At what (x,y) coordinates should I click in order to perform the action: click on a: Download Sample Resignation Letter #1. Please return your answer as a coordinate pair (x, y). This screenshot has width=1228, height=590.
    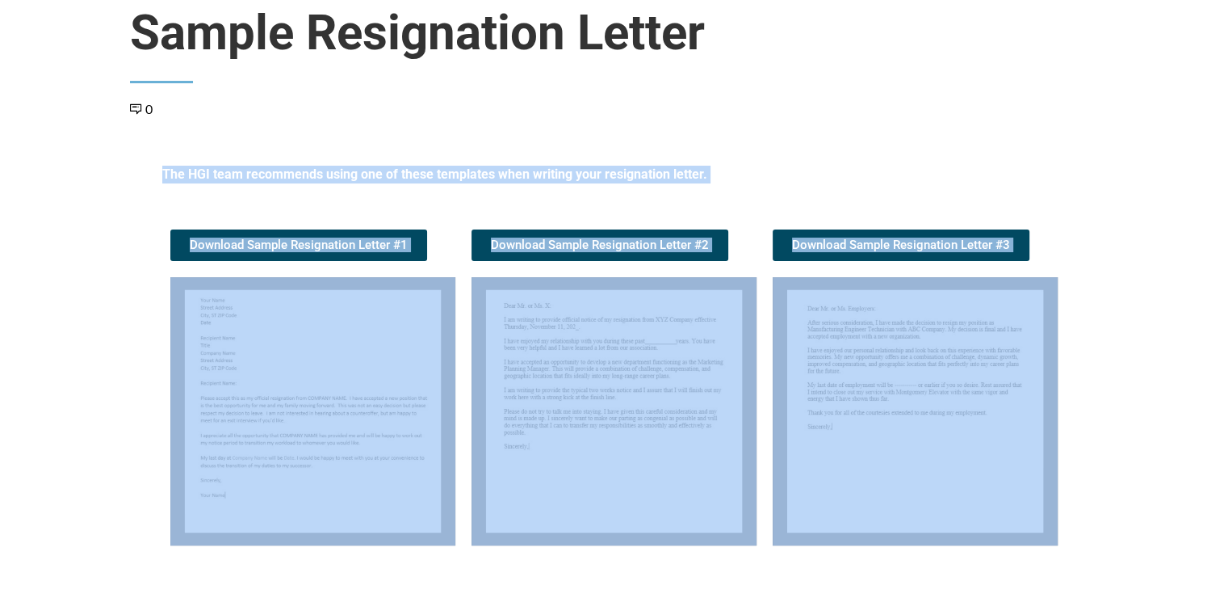
    Looking at the image, I should click on (299, 245).